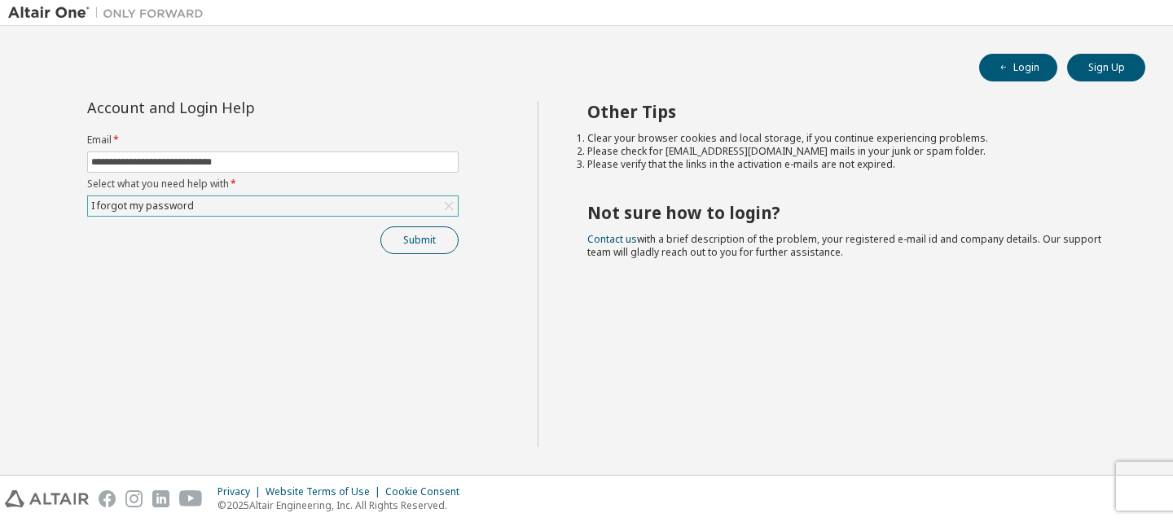 The width and height of the screenshot is (1173, 522). Describe the element at coordinates (191, 498) in the screenshot. I see `img: youtube.svg` at that location.